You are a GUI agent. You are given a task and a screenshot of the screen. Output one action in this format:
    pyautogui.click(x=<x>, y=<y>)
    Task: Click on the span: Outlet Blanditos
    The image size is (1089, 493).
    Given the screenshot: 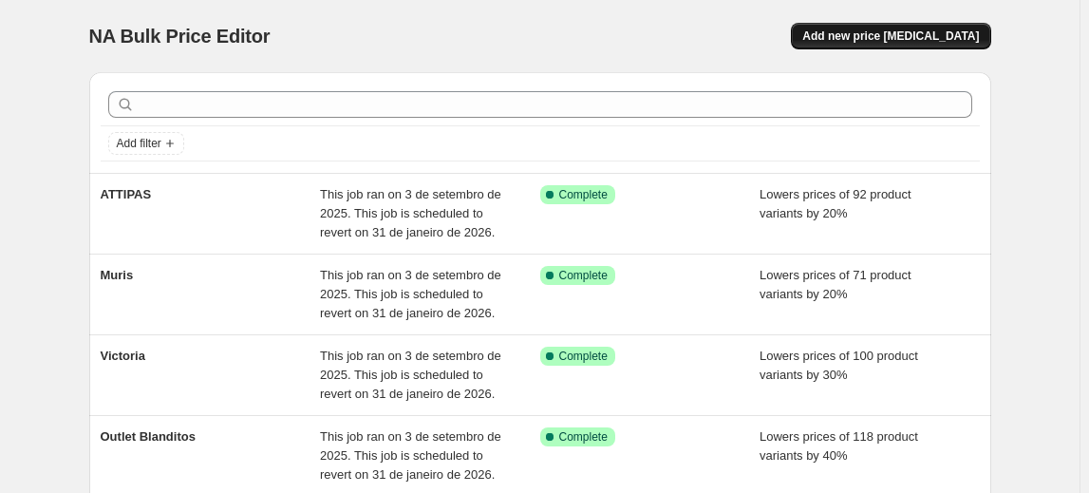 What is the action you would take?
    pyautogui.click(x=148, y=436)
    